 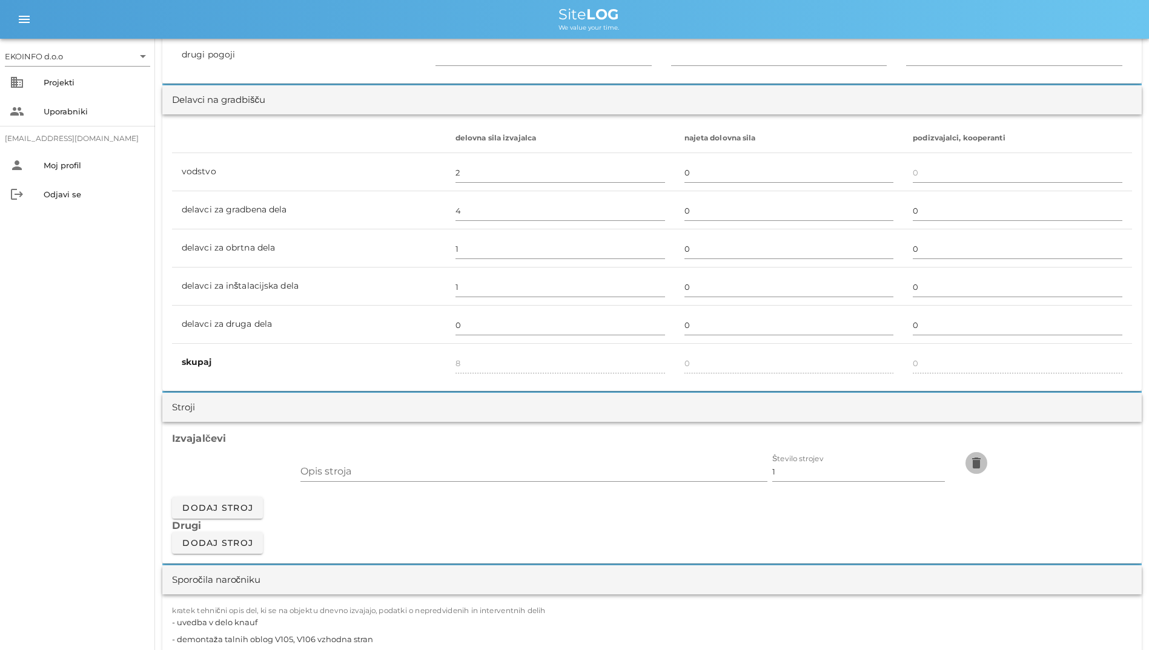 I want to click on th: najeta dolovna sila, so click(x=789, y=139).